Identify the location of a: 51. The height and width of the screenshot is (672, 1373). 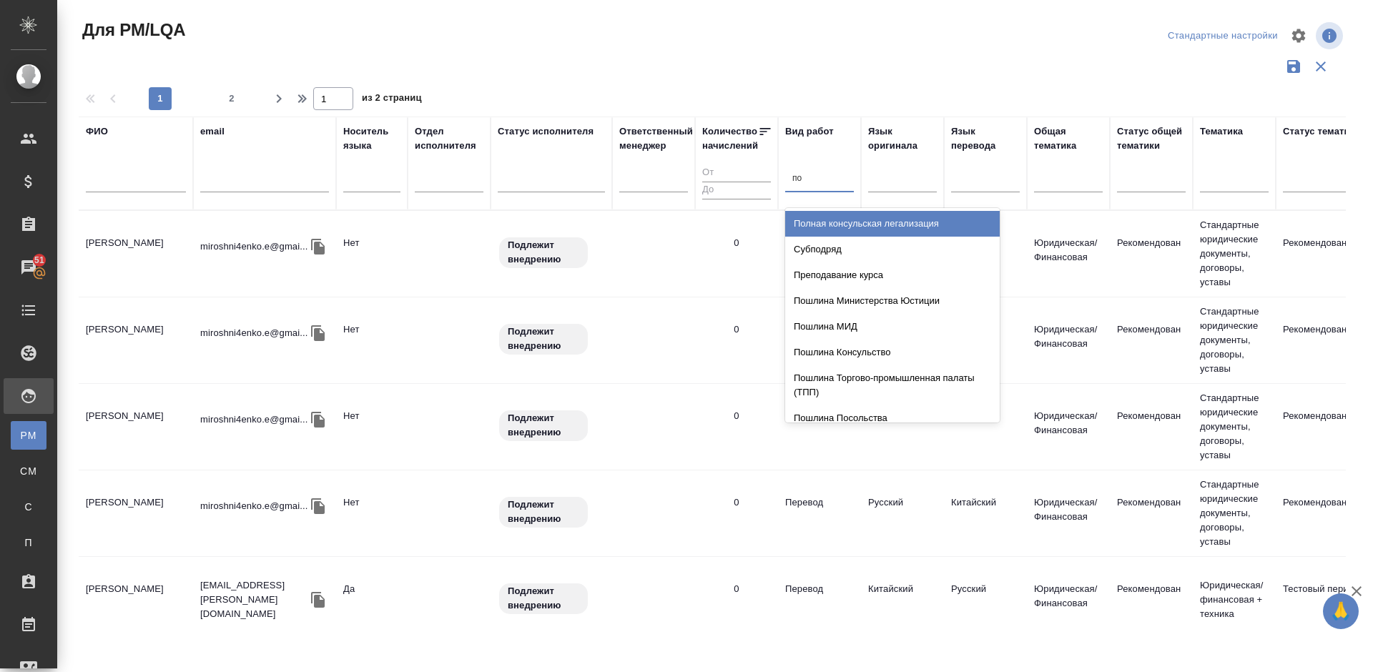
(29, 267).